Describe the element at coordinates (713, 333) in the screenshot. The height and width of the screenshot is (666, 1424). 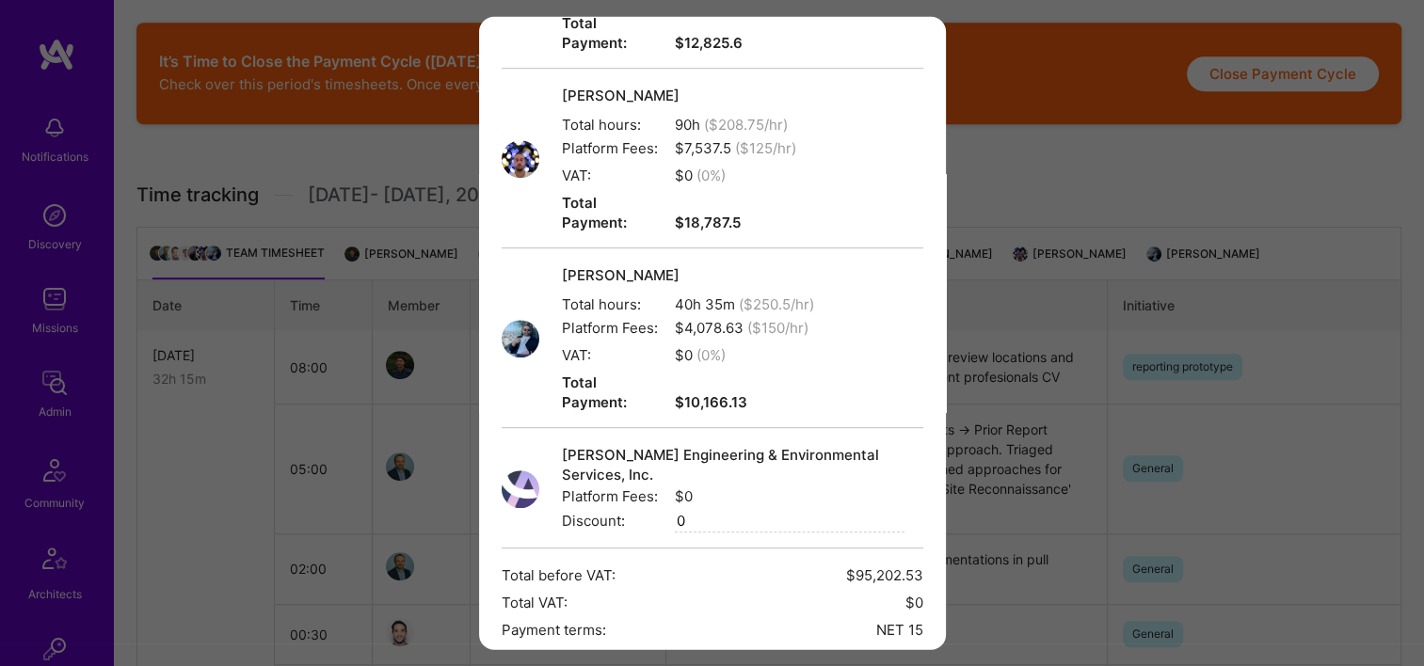
I see `div: modal` at that location.